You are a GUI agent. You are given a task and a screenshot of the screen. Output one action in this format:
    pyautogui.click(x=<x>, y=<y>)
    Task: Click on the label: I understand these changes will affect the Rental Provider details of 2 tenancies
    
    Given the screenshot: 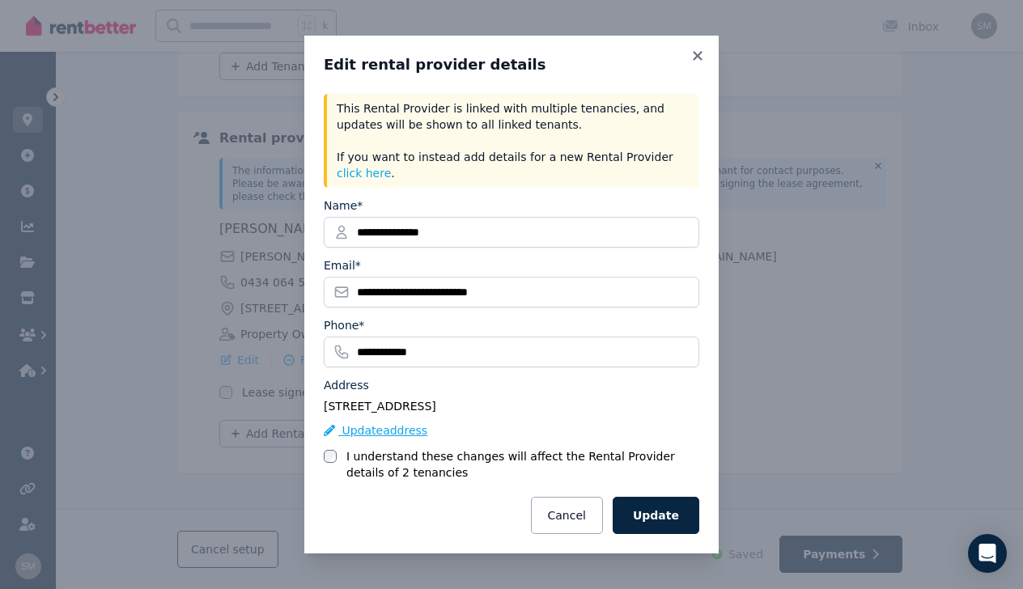 What is the action you would take?
    pyautogui.click(x=523, y=465)
    